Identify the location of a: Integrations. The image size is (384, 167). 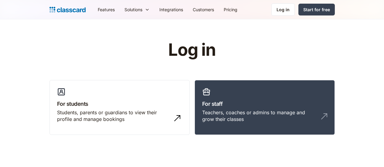
(171, 9).